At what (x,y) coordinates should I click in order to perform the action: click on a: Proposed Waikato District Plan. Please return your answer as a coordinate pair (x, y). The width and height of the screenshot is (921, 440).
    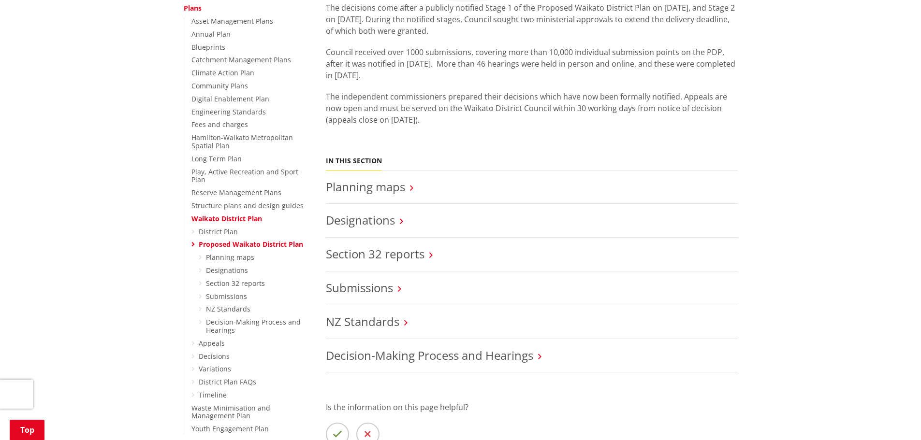
    Looking at the image, I should click on (251, 244).